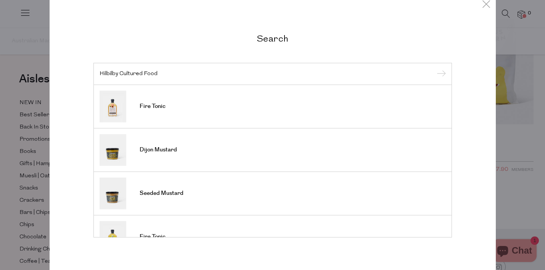 The width and height of the screenshot is (545, 270). I want to click on input: Search, so click(273, 74).